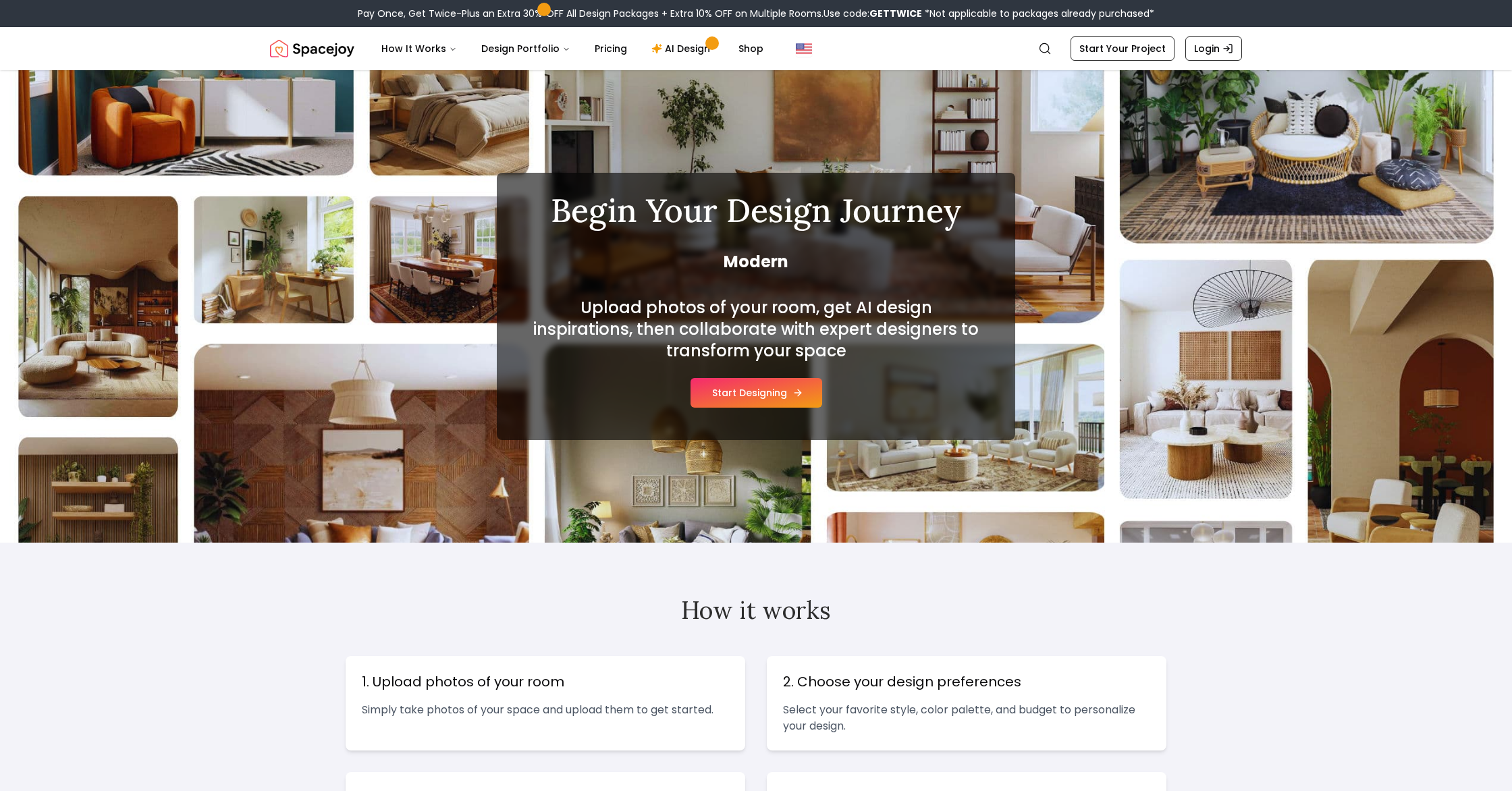 This screenshot has height=791, width=1512. What do you see at coordinates (312, 49) in the screenshot?
I see `a: Spacejoy` at bounding box center [312, 49].